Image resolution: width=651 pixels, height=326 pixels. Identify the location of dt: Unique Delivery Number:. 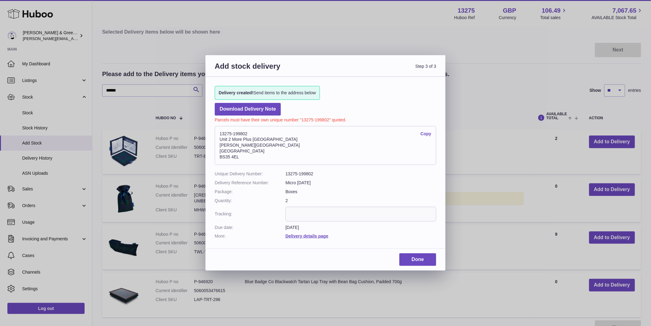
(250, 174).